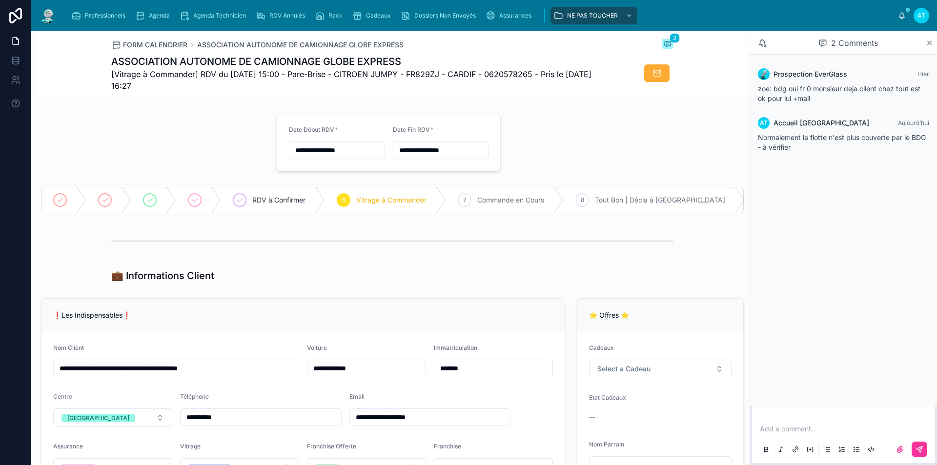 The width and height of the screenshot is (937, 465). I want to click on span: Vitrage à Commander, so click(392, 200).